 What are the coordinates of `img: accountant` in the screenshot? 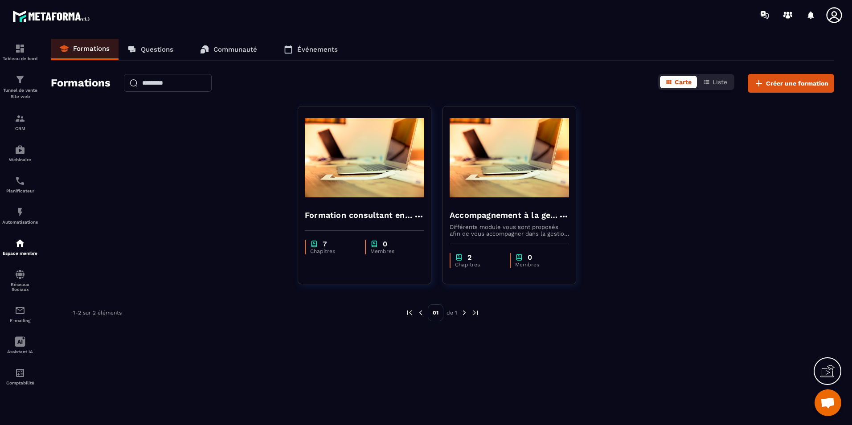 It's located at (20, 373).